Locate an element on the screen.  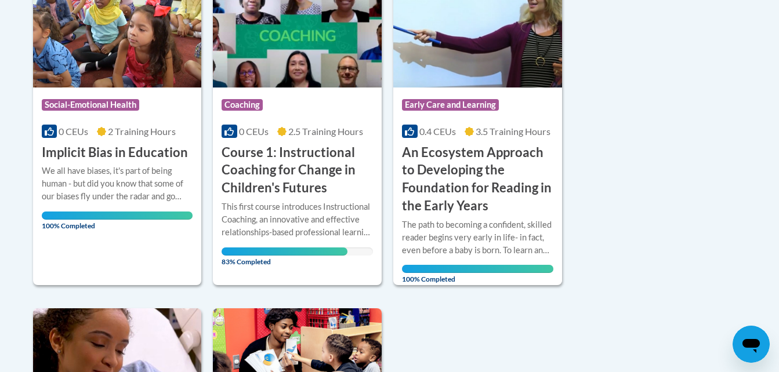
span: Early Care and Learning is located at coordinates (450, 105).